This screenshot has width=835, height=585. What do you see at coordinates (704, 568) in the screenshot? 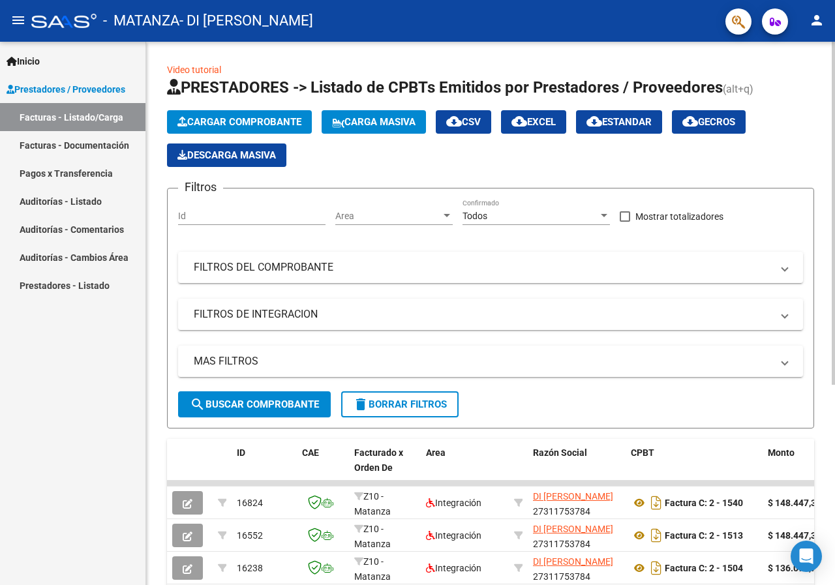
I see `strong: Factura C: 2 - 1504` at bounding box center [704, 568].